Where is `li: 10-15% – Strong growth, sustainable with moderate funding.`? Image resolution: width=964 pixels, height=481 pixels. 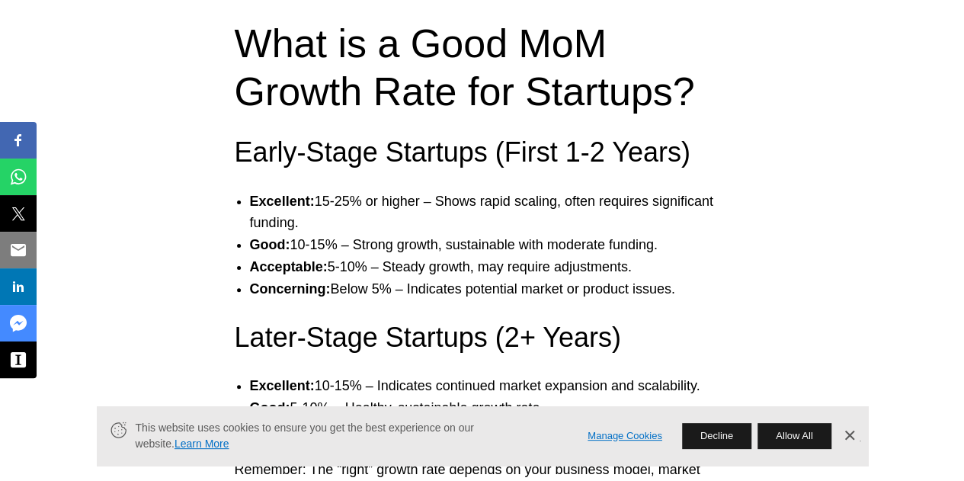 li: 10-15% – Strong growth, sustainable with moderate funding. is located at coordinates (498, 245).